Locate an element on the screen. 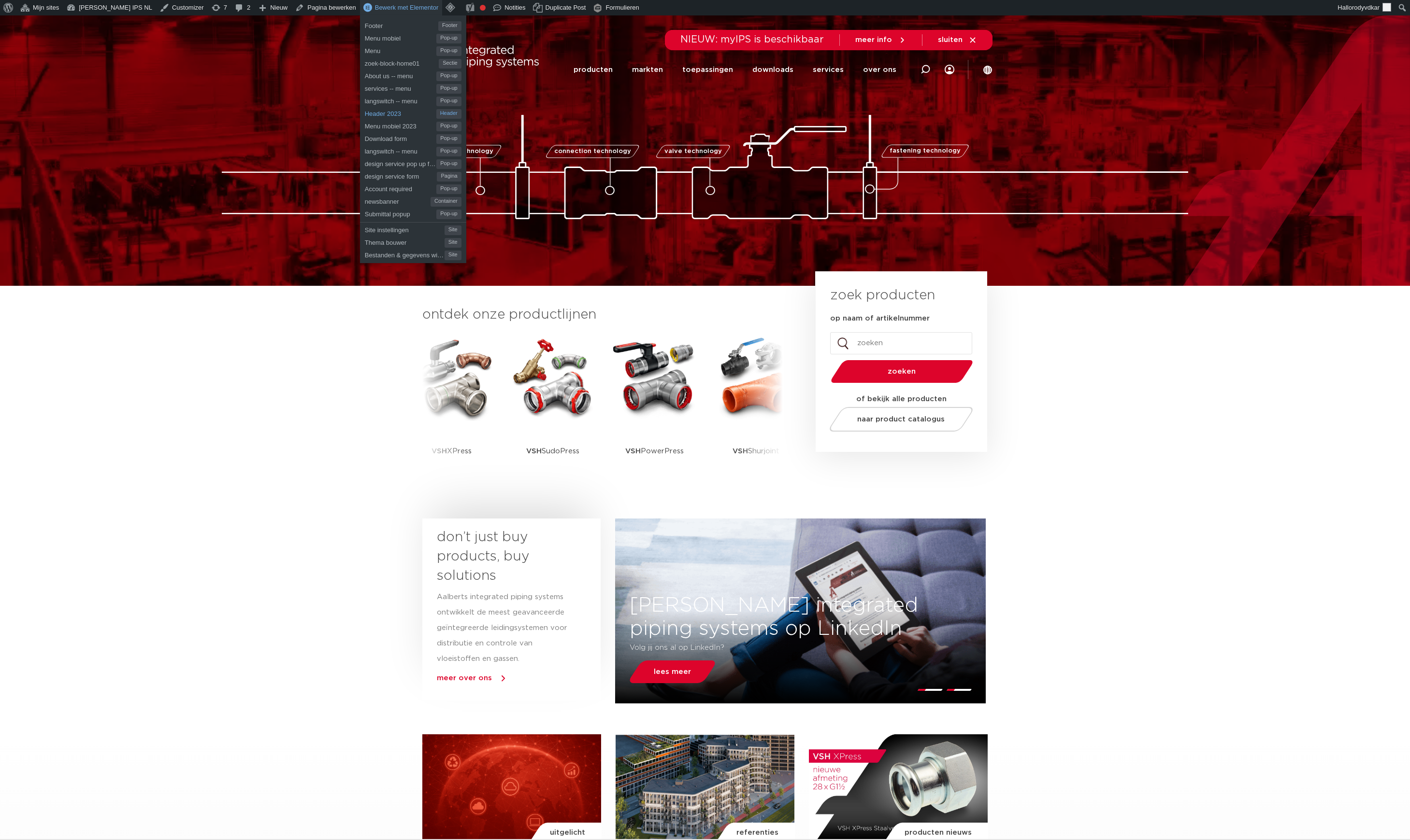  span: meer info is located at coordinates (874, 39).